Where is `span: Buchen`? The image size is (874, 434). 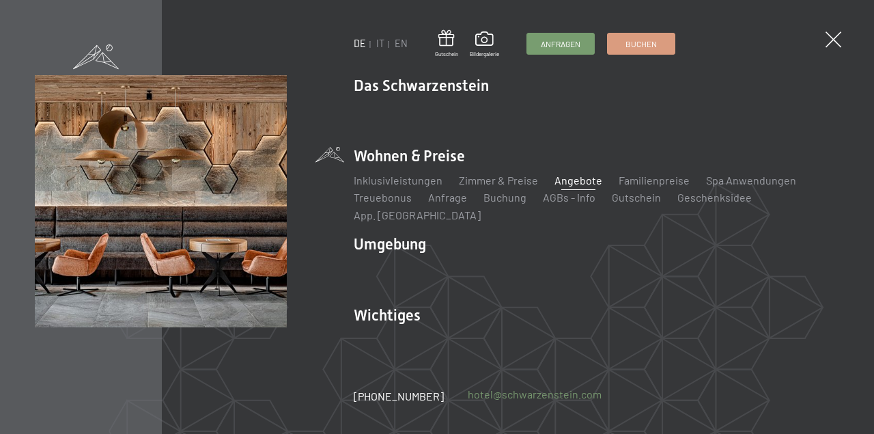
span: Buchen is located at coordinates (641, 44).